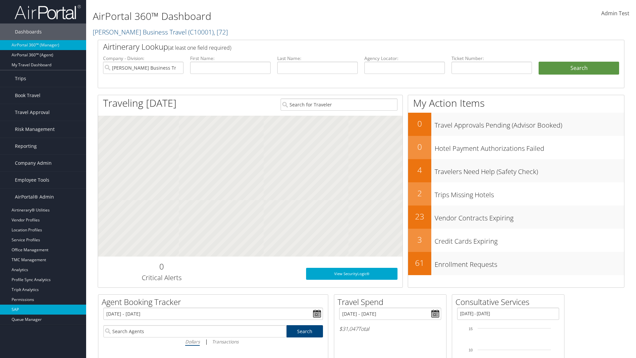 The width and height of the screenshot is (636, 358). I want to click on h2: 4, so click(419, 170).